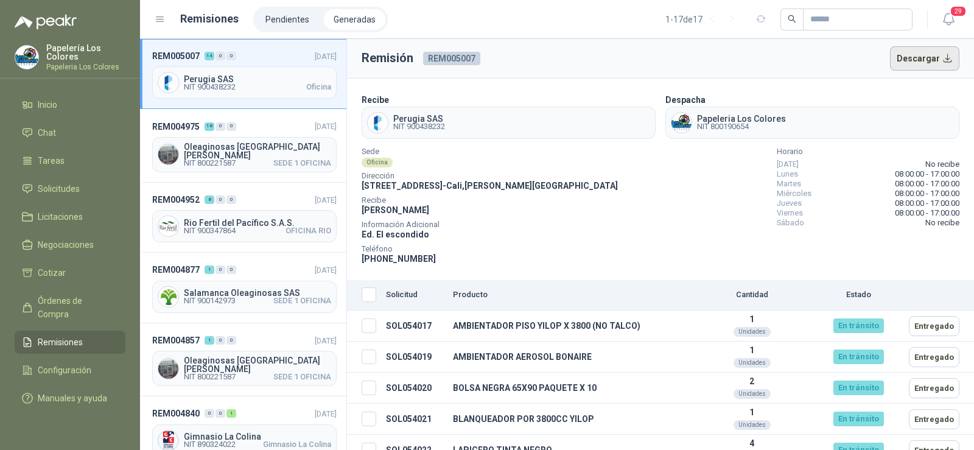 The height and width of the screenshot is (450, 974). Describe the element at coordinates (58, 189) in the screenshot. I see `span: Solicitudes` at that location.